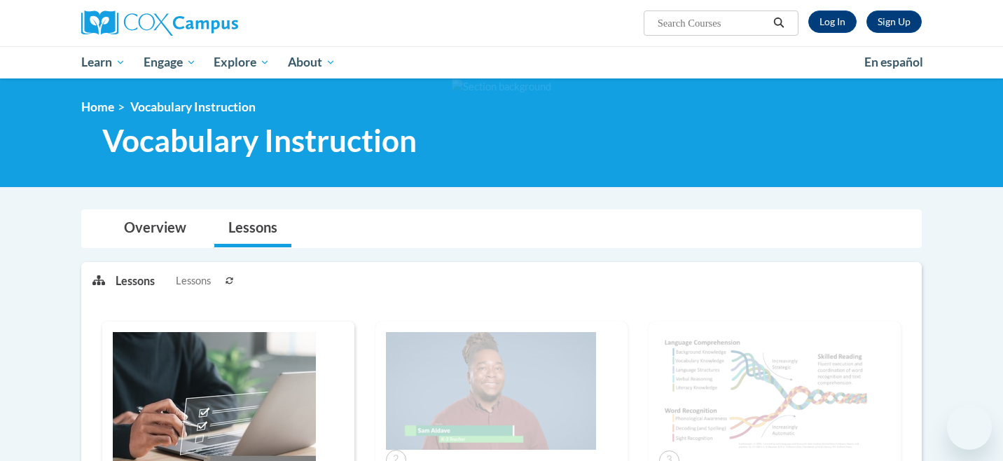  I want to click on a: Log In, so click(832, 22).